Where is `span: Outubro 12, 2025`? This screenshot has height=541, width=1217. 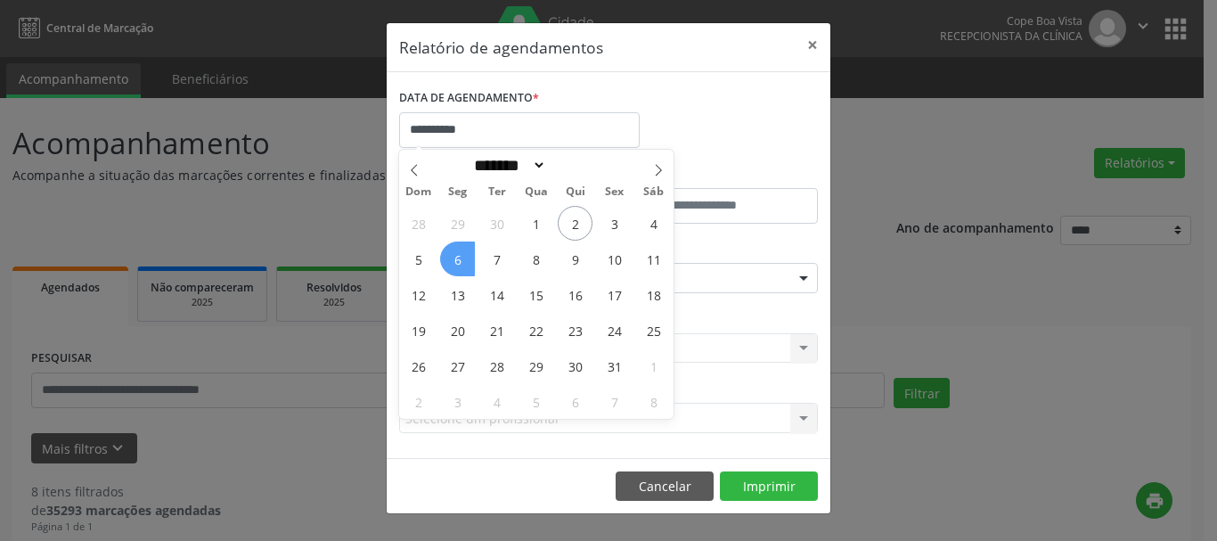 span: Outubro 12, 2025 is located at coordinates (418, 294).